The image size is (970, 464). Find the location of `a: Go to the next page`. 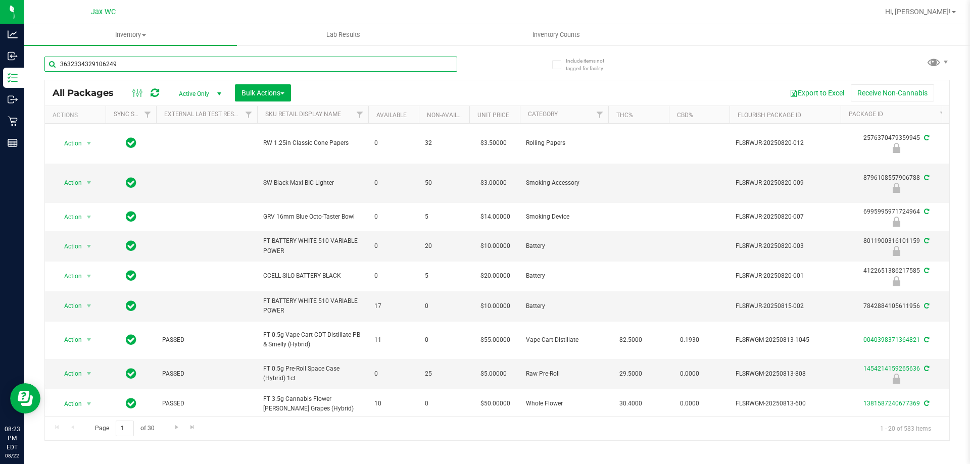

a: Go to the next page is located at coordinates (176, 427).